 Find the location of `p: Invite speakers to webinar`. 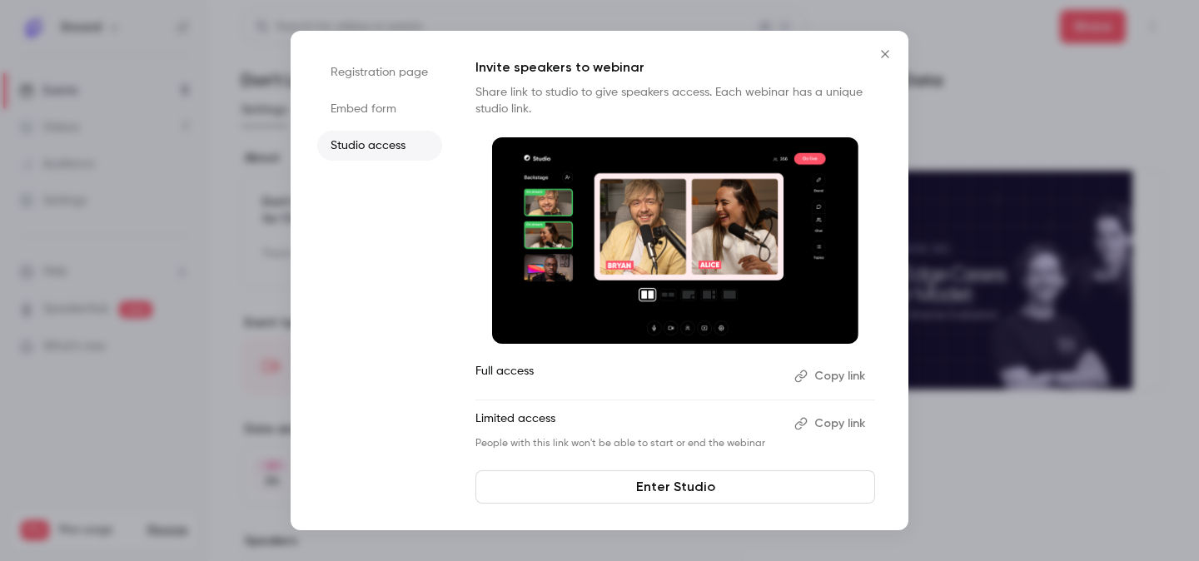

p: Invite speakers to webinar is located at coordinates (675, 67).